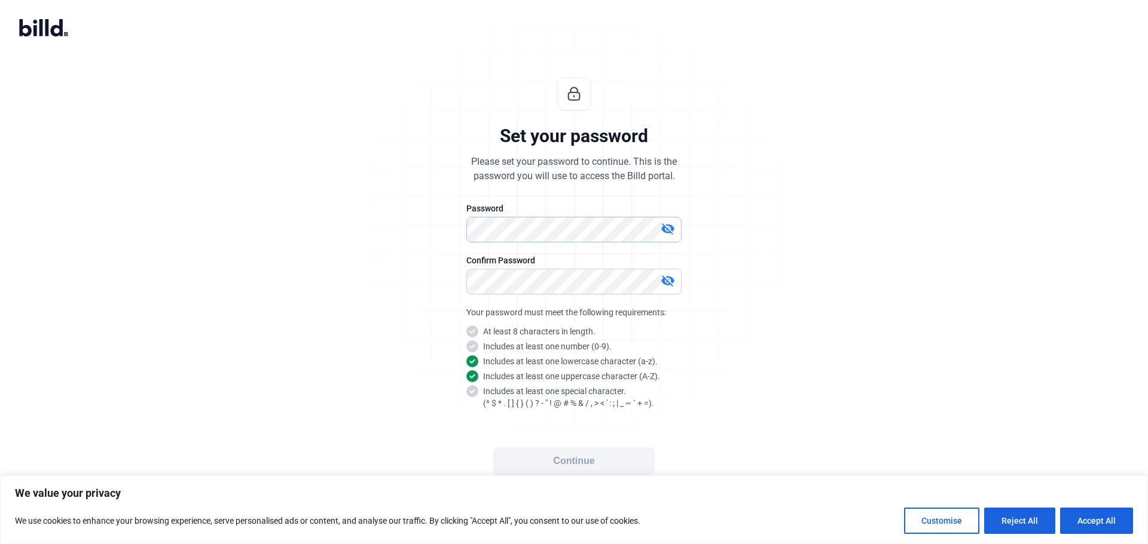 Image resolution: width=1148 pixels, height=544 pixels. Describe the element at coordinates (574, 461) in the screenshot. I see `button: Continue` at that location.